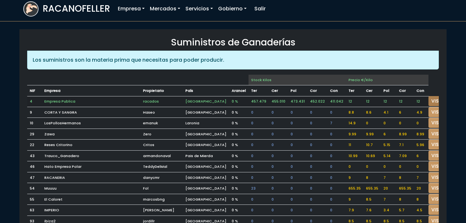 The width and height of the screenshot is (466, 223). What do you see at coordinates (91, 210) in the screenshot?
I see `td: IMPERIO` at bounding box center [91, 210].